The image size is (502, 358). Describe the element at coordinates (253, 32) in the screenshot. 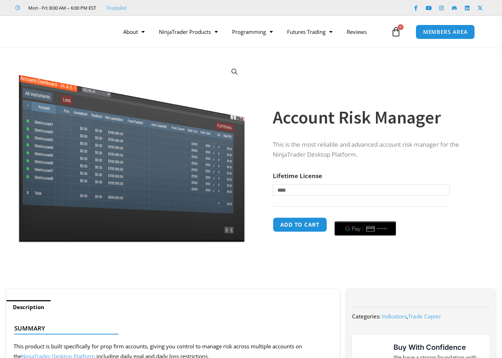

I see `nav: Menu` at that location.